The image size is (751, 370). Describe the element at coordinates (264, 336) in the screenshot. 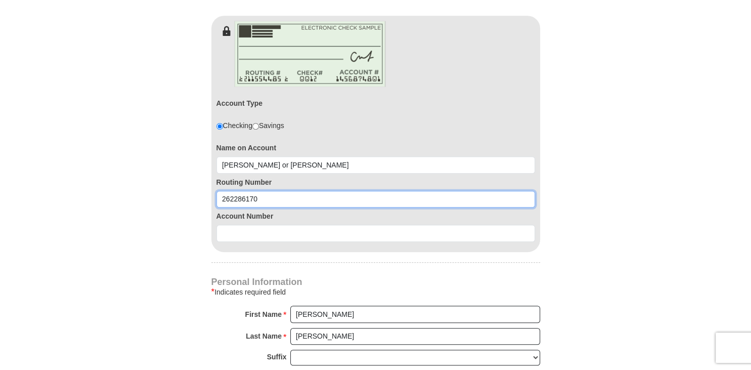

I see `strong: Last Name` at that location.